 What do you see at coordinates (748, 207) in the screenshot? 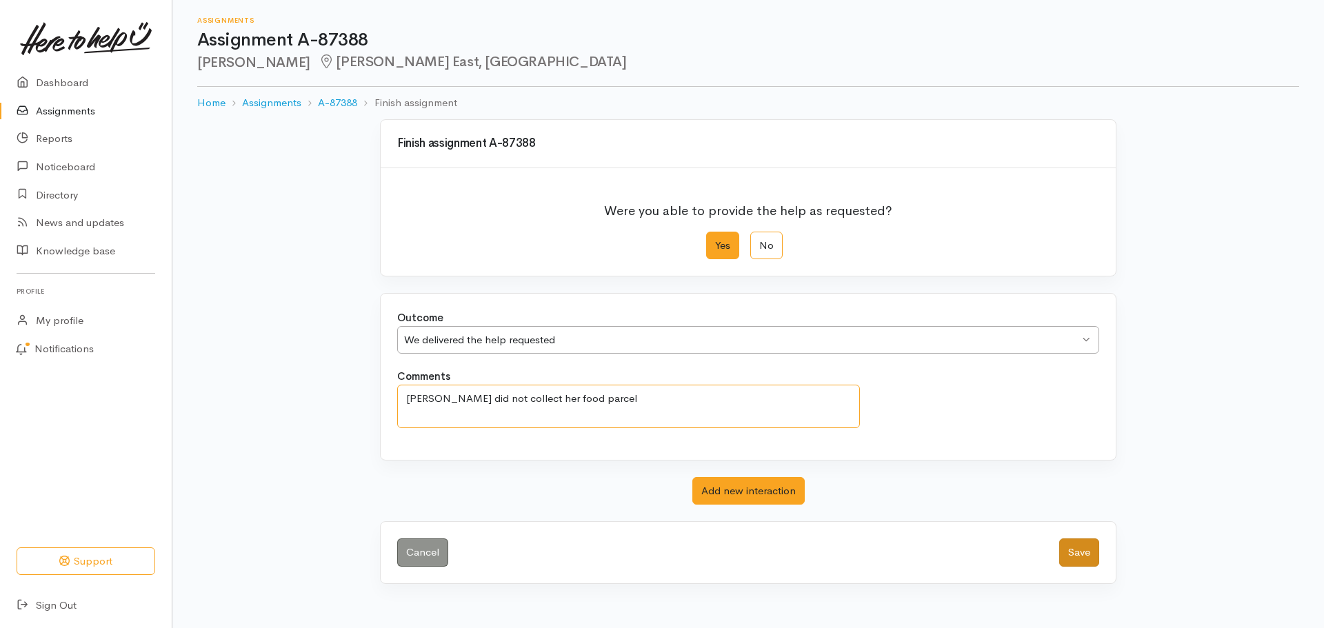
I see `p: Were you able to provide the help as requested?` at bounding box center [748, 207].